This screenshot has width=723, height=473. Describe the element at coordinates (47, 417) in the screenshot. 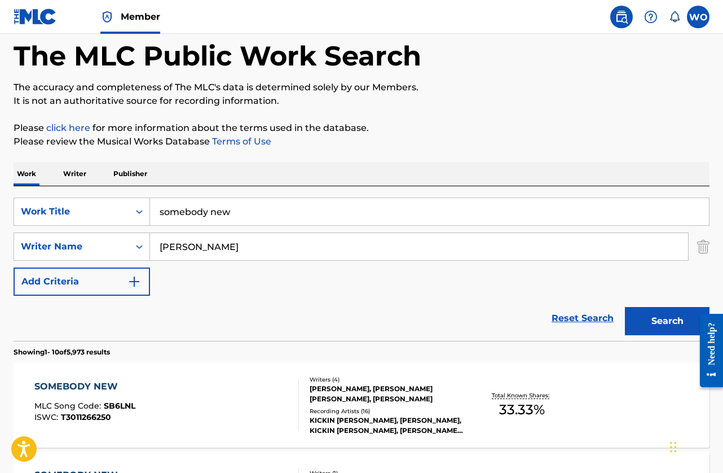

I see `span: ISWC :` at that location.